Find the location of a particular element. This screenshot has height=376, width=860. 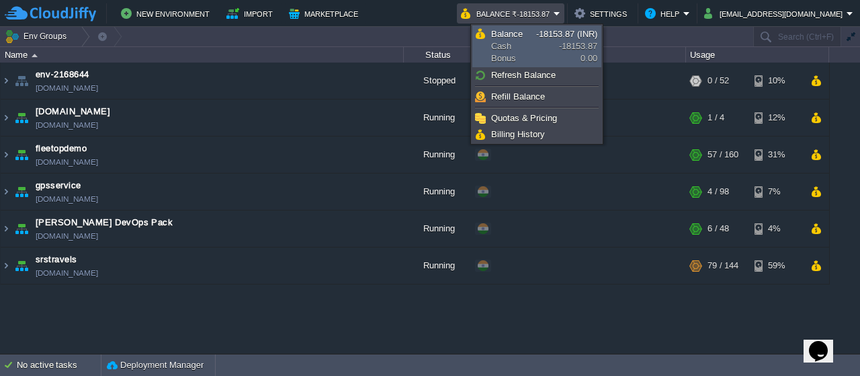

button: Marketplace is located at coordinates (325, 13).